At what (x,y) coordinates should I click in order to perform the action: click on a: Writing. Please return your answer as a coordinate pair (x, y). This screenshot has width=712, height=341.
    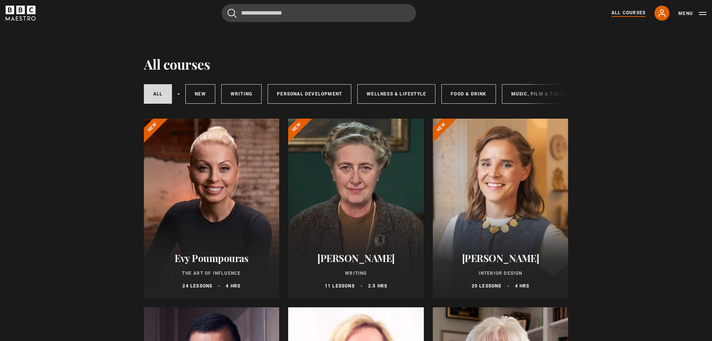
    Looking at the image, I should click on (242, 94).